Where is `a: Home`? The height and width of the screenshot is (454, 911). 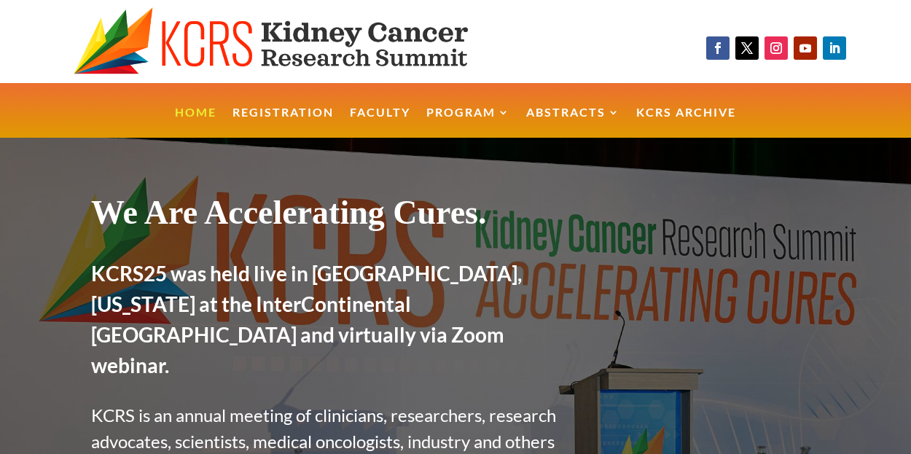
a: Home is located at coordinates (195, 123).